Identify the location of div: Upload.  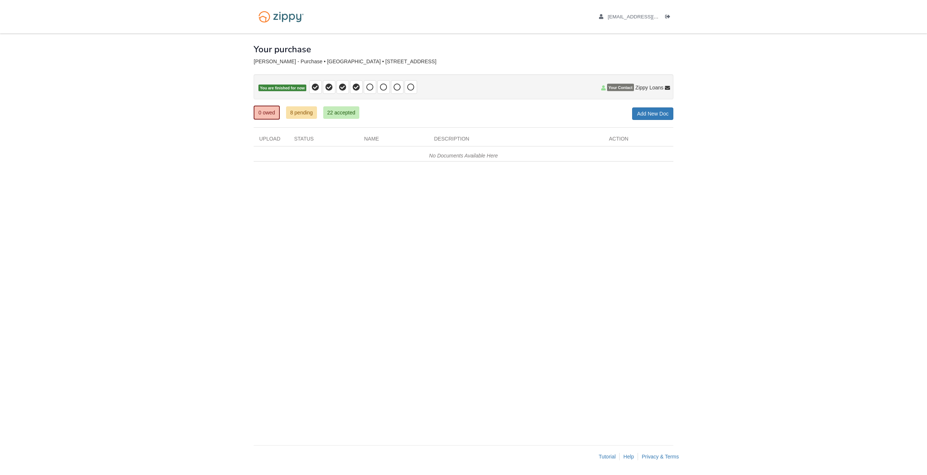
(271, 141).